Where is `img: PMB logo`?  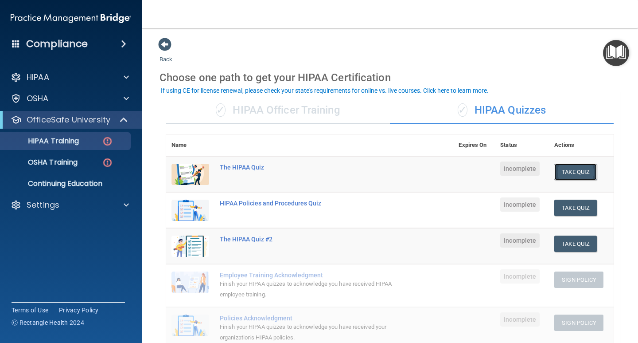 img: PMB logo is located at coordinates (71, 18).